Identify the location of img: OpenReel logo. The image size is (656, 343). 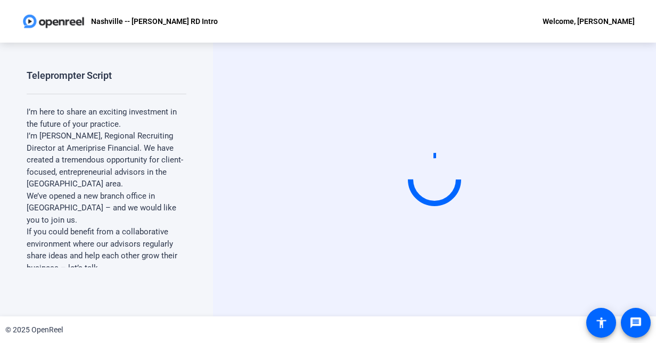
(53, 21).